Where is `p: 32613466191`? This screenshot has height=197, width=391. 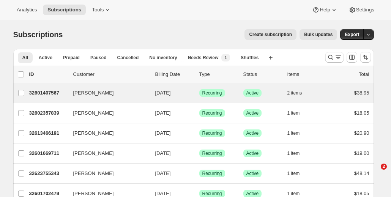 p: 32613466191 is located at coordinates (48, 133).